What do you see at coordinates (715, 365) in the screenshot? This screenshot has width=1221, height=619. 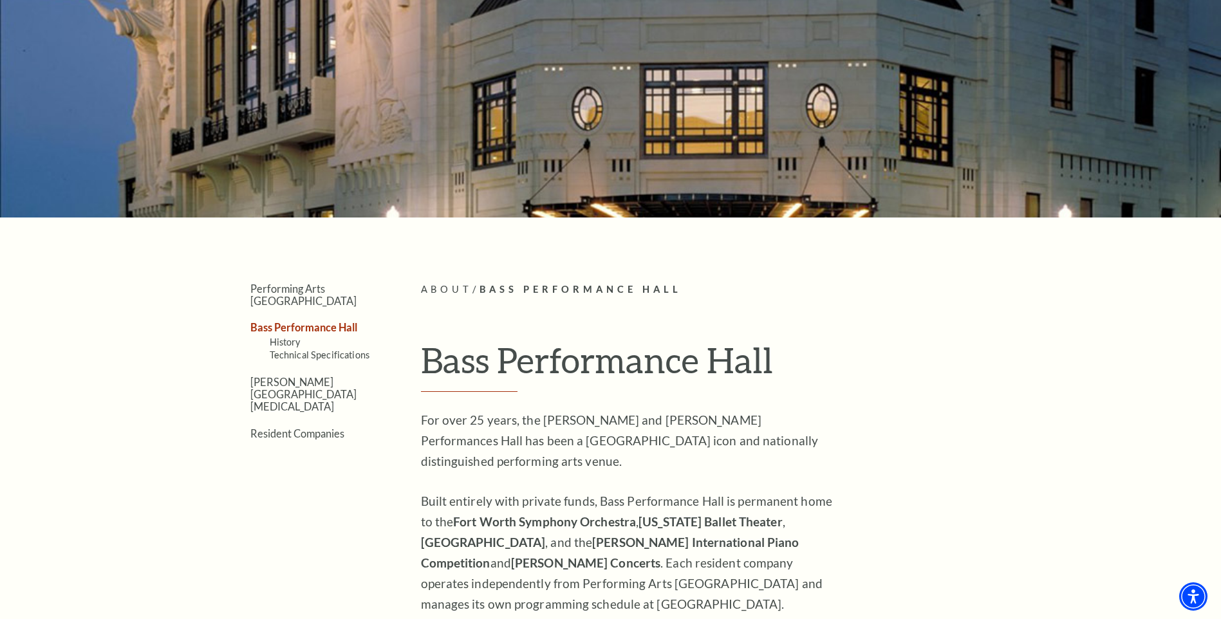 I see `h1: Bass Performance Hall` at bounding box center [715, 365].